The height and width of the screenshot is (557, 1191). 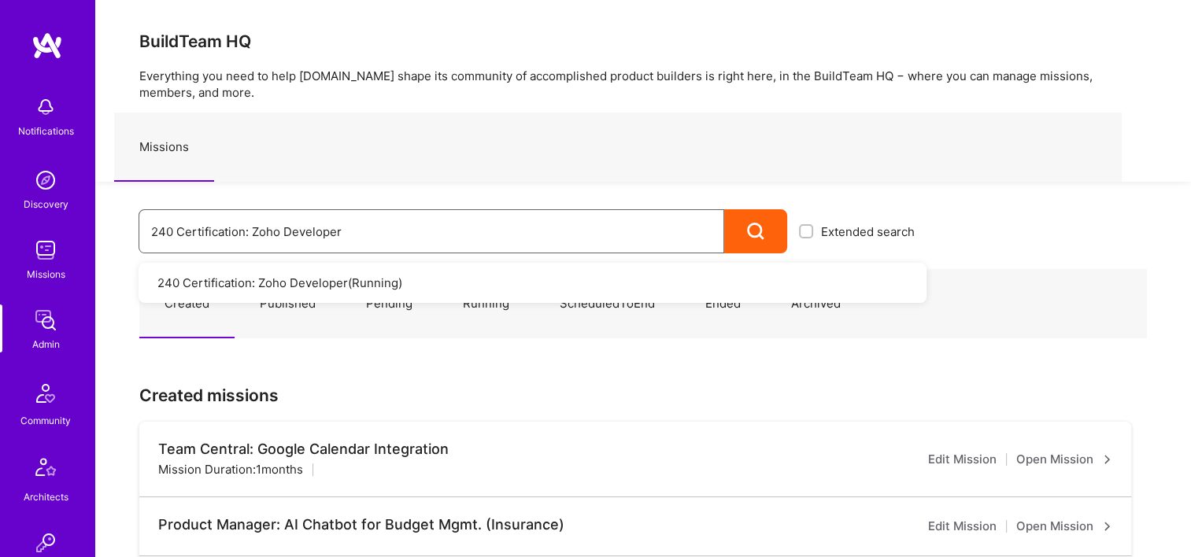 I want to click on div: Notifications, so click(x=46, y=131).